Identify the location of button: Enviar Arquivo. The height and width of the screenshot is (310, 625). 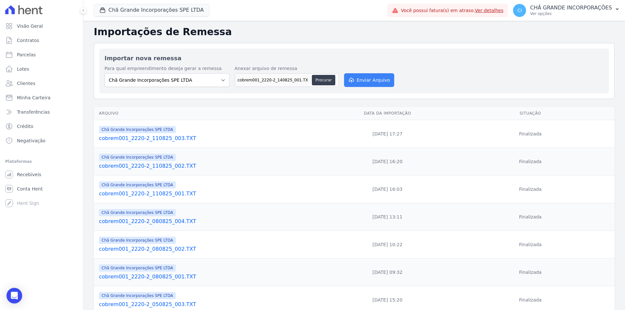
(369, 80).